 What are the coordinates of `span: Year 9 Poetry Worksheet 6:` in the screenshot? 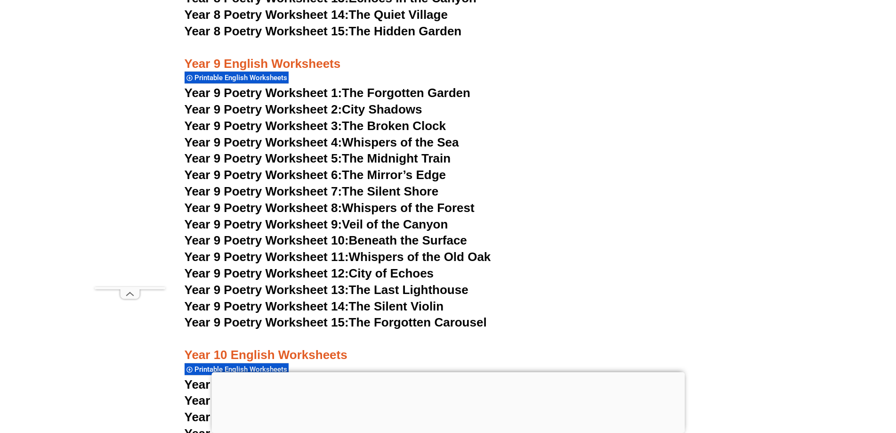 It's located at (263, 175).